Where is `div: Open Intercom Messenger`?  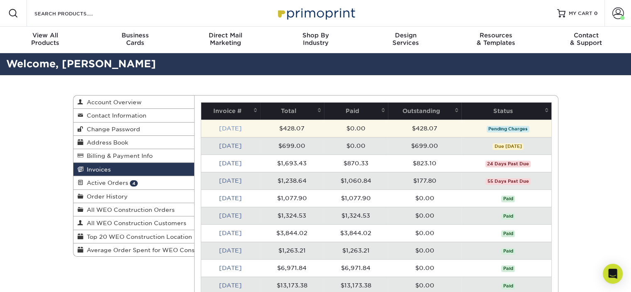
div: Open Intercom Messenger is located at coordinates (613, 273).